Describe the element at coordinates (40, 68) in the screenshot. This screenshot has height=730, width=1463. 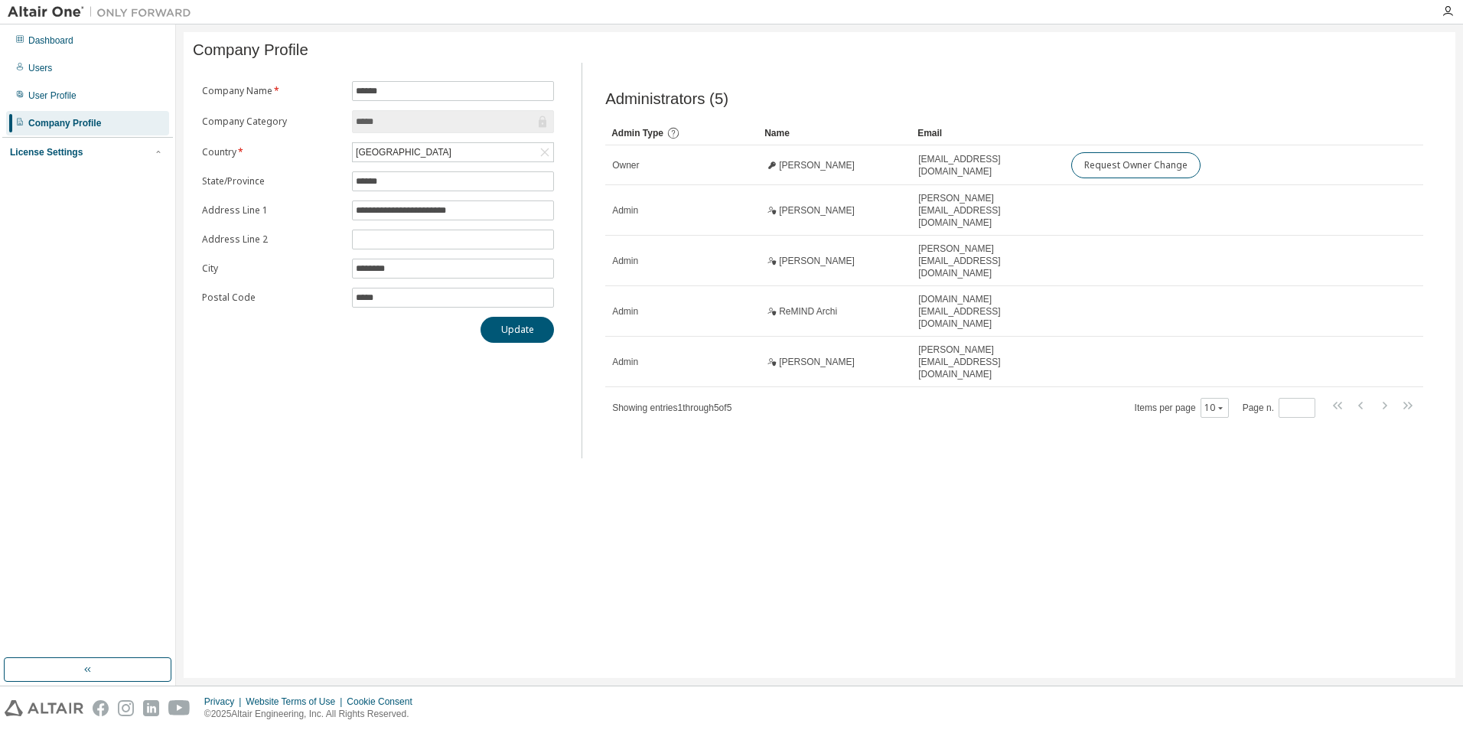
I see `div: Users` at that location.